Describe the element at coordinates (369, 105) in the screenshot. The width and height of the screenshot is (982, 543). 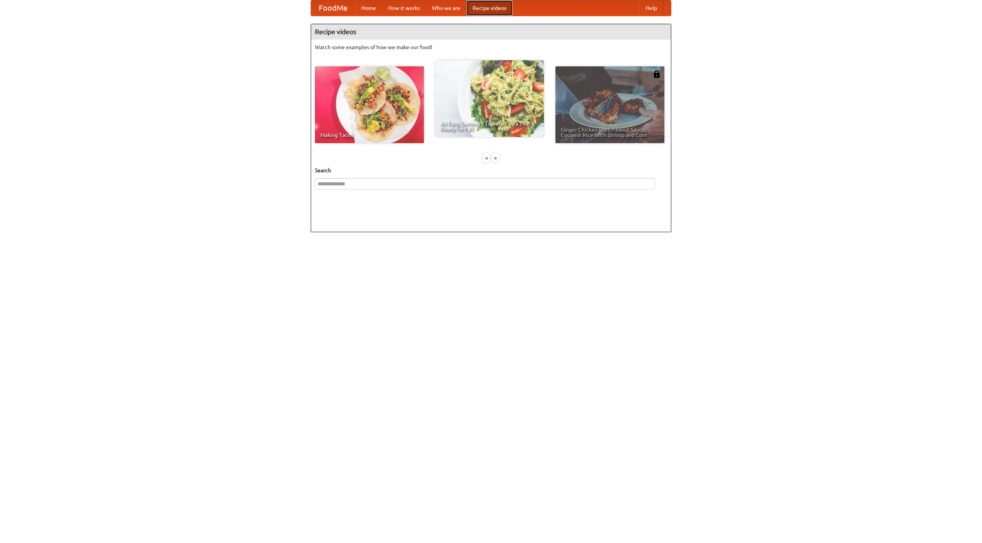
I see `a: Making Tacos` at that location.